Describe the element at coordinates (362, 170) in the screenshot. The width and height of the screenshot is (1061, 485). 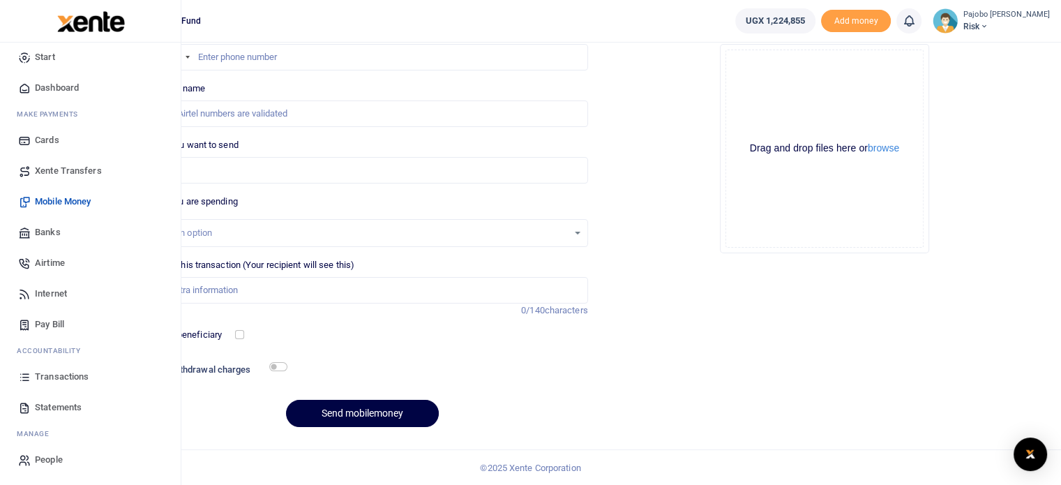
I see `input: UGX` at that location.